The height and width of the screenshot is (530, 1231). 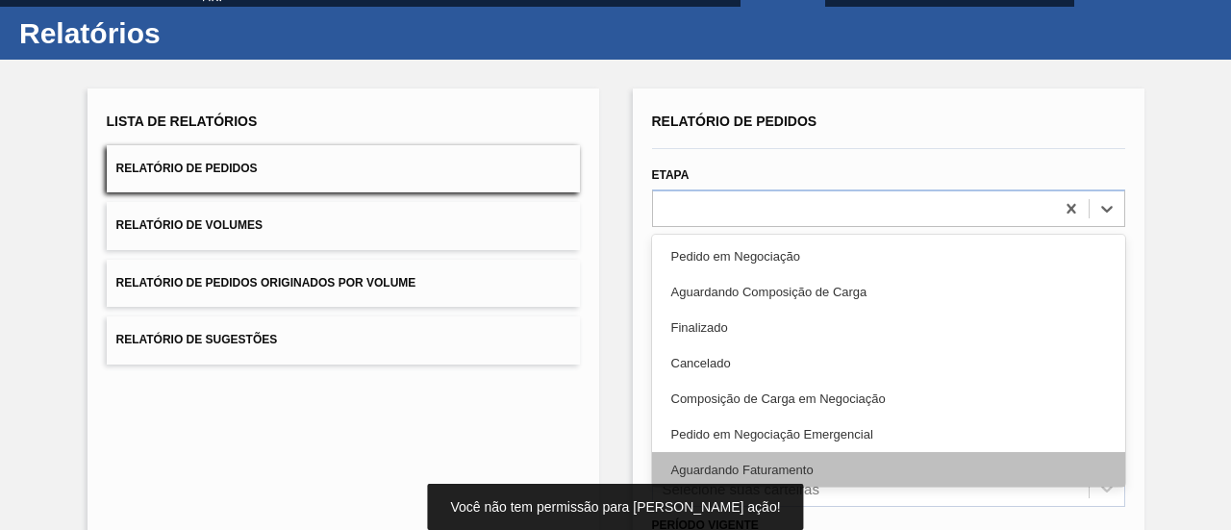 I want to click on font: Aguardando Faturamento, so click(x=742, y=469).